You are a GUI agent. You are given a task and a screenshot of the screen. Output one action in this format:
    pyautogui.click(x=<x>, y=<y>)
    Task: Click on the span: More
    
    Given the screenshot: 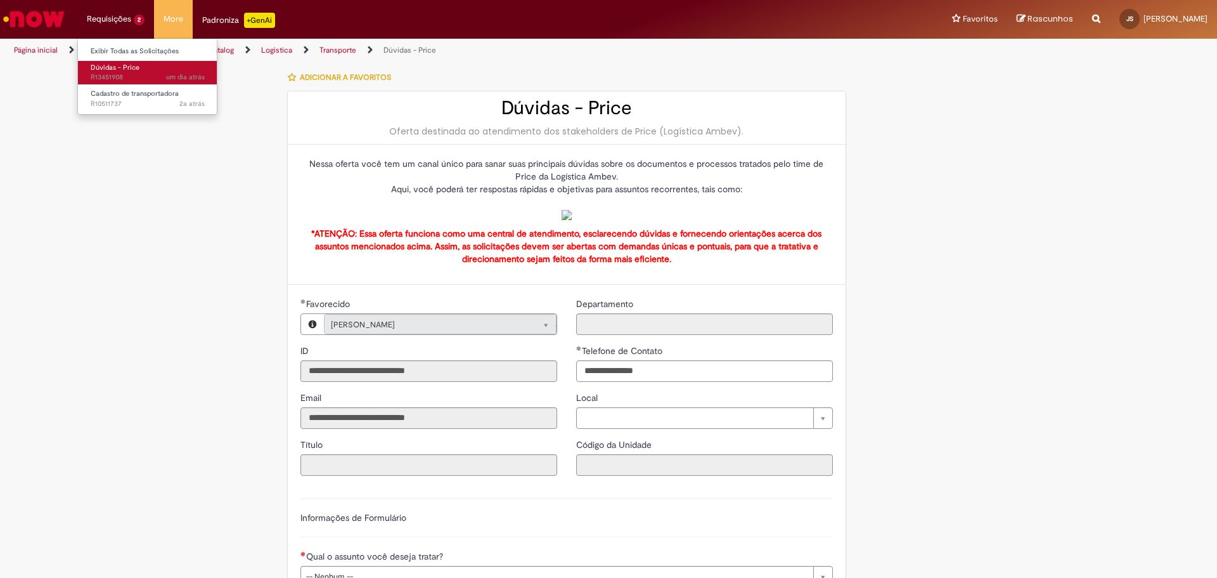 What is the action you would take?
    pyautogui.click(x=173, y=19)
    